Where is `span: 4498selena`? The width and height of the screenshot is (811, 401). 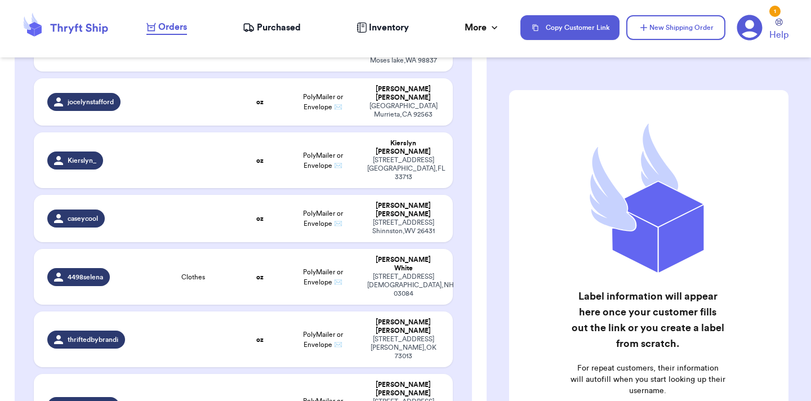
span: 4498selena is located at coordinates (85, 277).